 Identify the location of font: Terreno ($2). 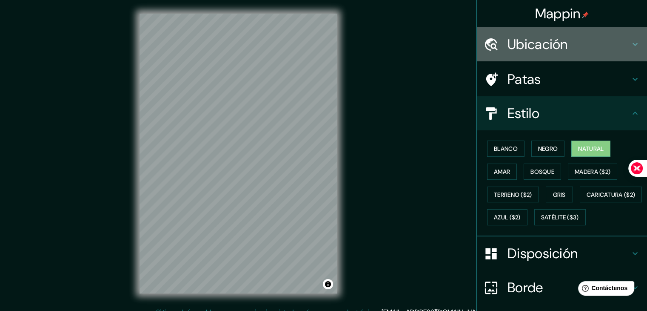
(513, 194).